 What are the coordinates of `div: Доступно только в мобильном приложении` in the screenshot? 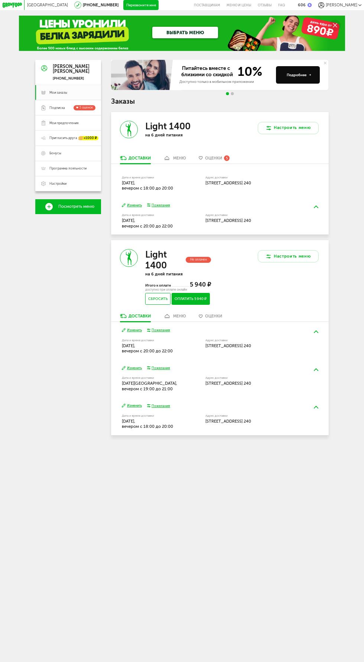 It's located at (226, 82).